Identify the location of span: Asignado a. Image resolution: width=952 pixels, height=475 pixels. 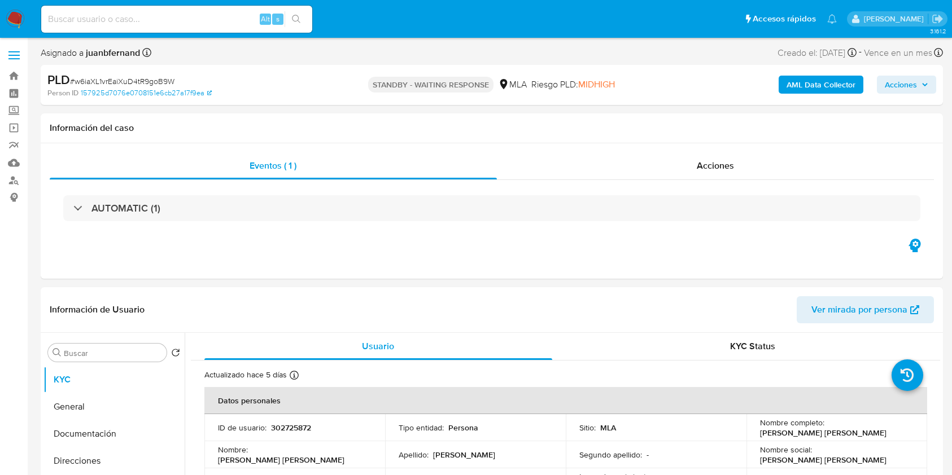
(90, 53).